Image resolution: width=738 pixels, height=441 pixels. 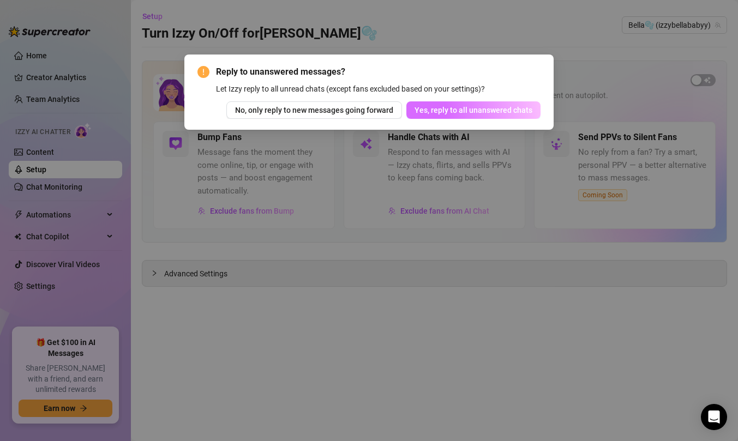 What do you see at coordinates (203, 72) in the screenshot?
I see `span: exclamation-circle` at bounding box center [203, 72].